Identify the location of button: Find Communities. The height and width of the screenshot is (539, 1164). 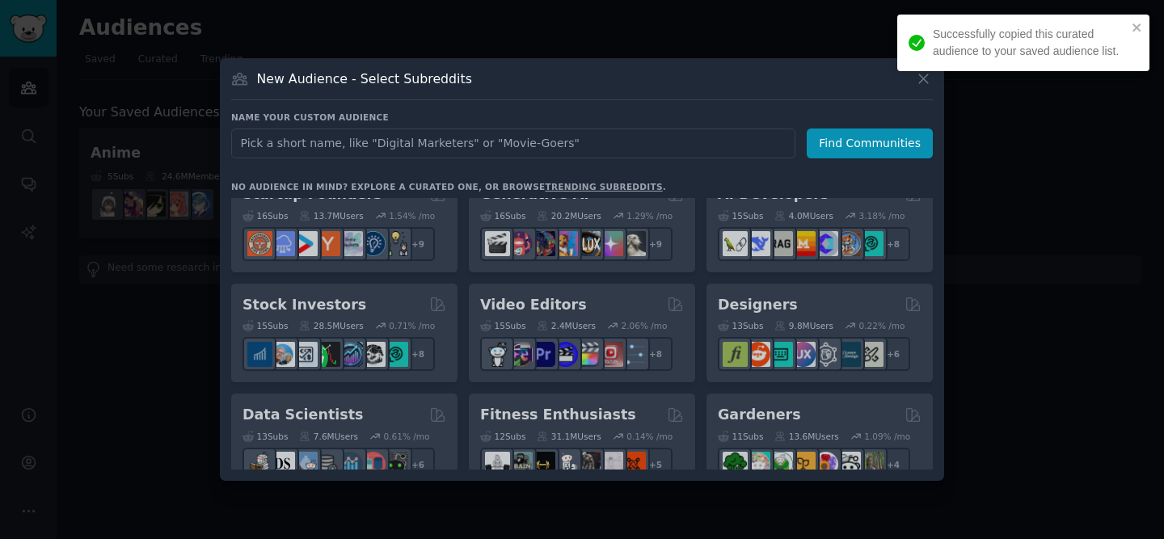
(870, 143).